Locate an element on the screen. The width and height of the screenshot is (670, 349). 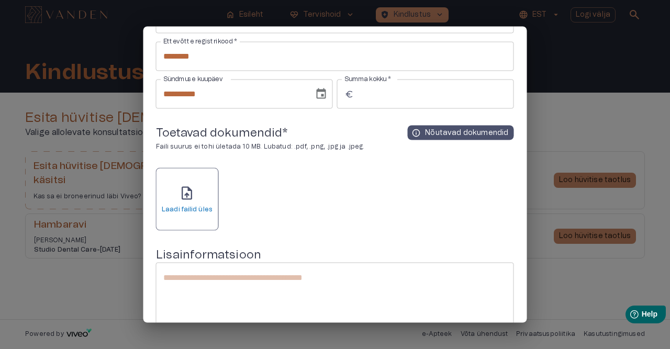
span: info is located at coordinates (416, 132).